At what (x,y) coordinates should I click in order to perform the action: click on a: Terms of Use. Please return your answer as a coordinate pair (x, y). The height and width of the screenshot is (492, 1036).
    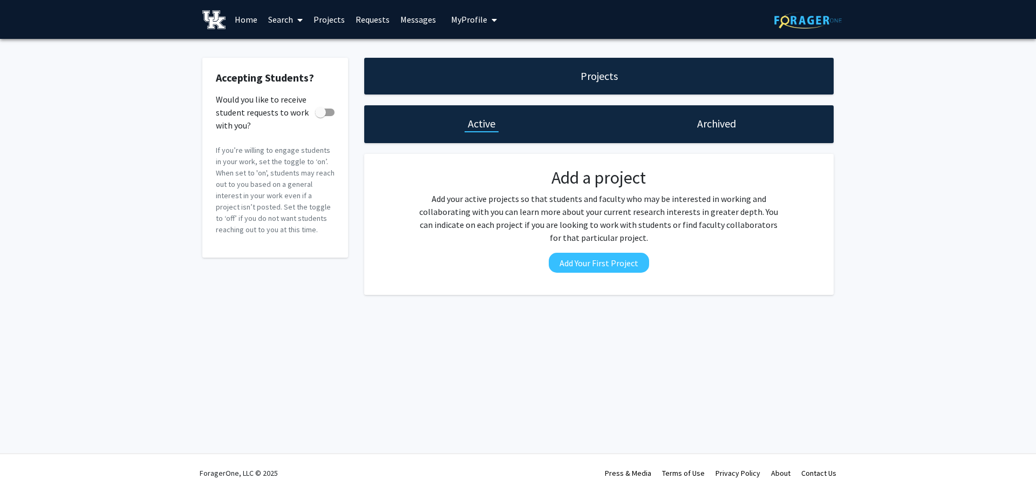
    Looking at the image, I should click on (683, 473).